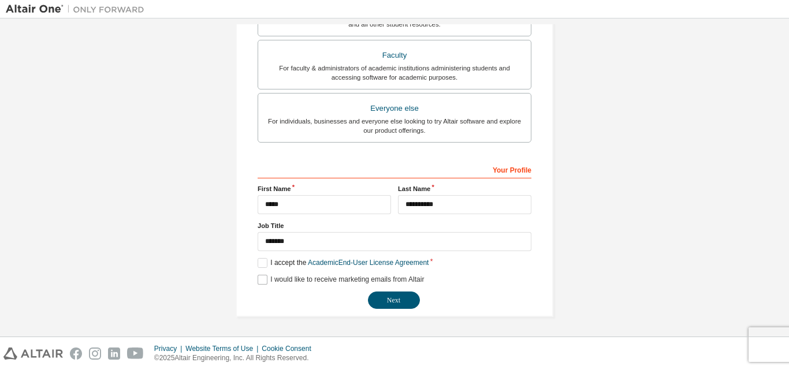 The image size is (789, 370). Describe the element at coordinates (289, 349) in the screenshot. I see `div: Cookie Consent` at that location.